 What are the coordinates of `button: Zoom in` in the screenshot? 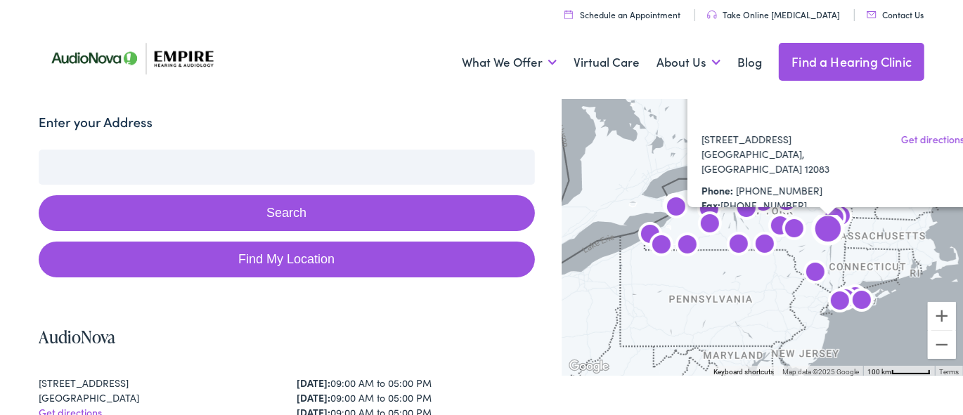 It's located at (942, 316).